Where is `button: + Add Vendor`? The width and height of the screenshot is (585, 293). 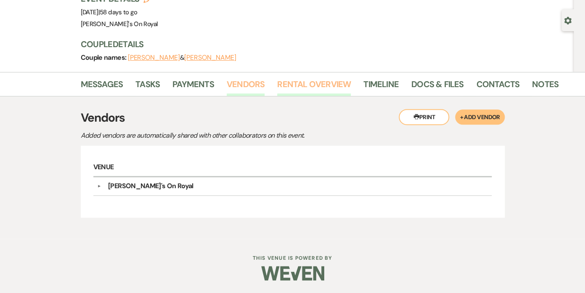
button: + Add Vendor is located at coordinates (479, 117).